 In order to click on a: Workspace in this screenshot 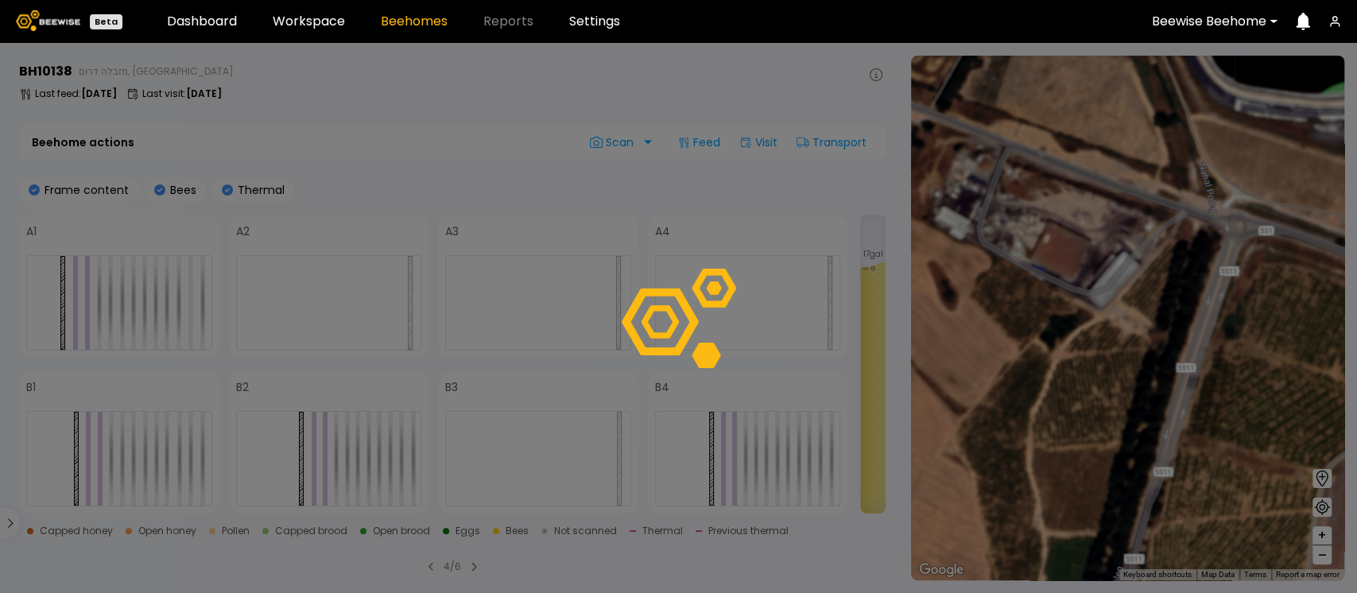, I will do `click(308, 21)`.